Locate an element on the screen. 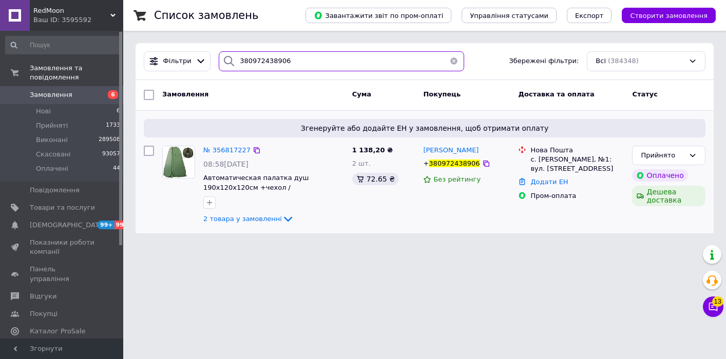 The image size is (726, 359). span: Завантажити звіт по пром-оплаті is located at coordinates (378, 15).